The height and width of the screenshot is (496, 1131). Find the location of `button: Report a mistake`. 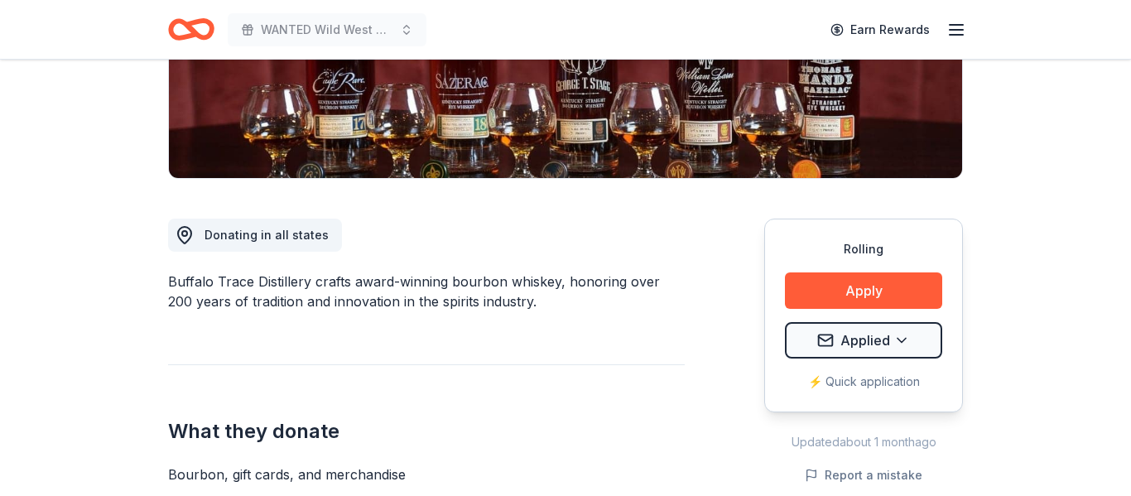

button: Report a mistake is located at coordinates (863, 475).